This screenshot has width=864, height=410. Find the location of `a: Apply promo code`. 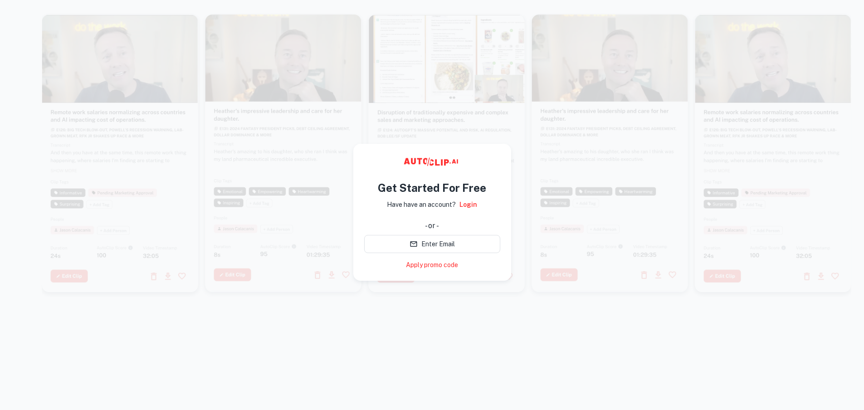

a: Apply promo code is located at coordinates (432, 265).